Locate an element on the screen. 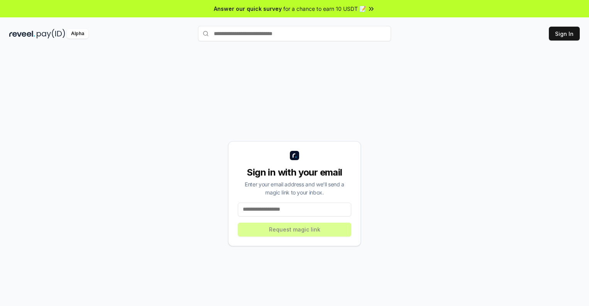  img: reveel_dark is located at coordinates (22, 34).